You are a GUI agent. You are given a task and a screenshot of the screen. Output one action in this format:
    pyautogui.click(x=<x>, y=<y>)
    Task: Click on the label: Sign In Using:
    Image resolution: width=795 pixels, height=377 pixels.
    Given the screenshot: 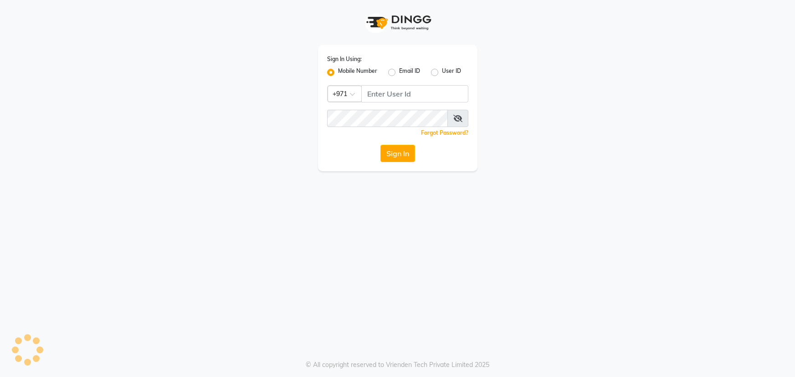 What is the action you would take?
    pyautogui.click(x=344, y=59)
    